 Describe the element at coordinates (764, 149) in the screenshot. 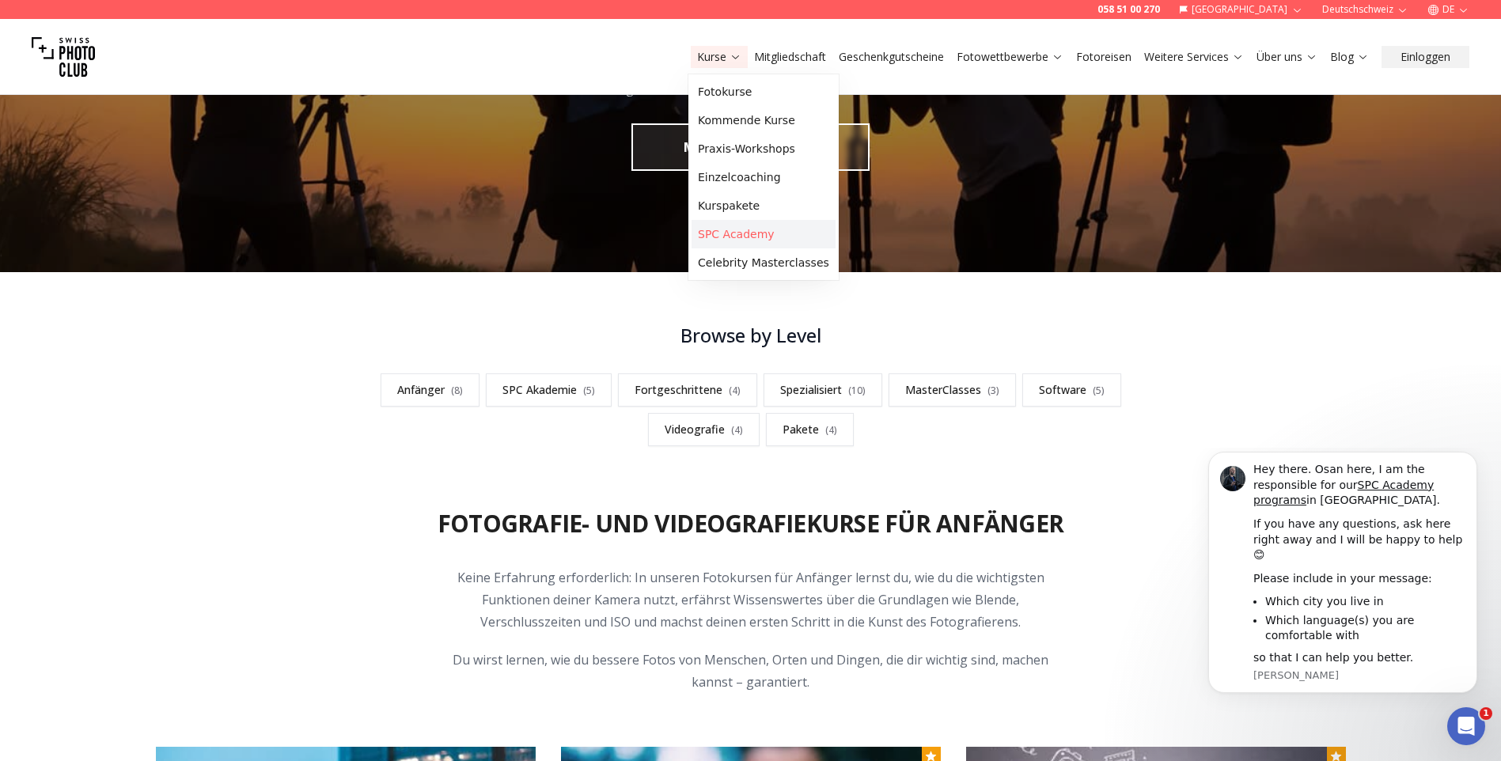

I see `a: Praxis-Workshops` at that location.